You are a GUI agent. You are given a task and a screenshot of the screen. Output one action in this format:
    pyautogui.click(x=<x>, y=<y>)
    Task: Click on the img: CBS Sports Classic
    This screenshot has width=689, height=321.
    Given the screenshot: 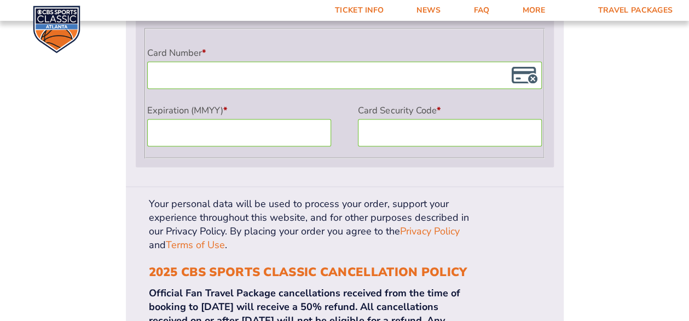 What is the action you would take?
    pyautogui.click(x=56, y=29)
    